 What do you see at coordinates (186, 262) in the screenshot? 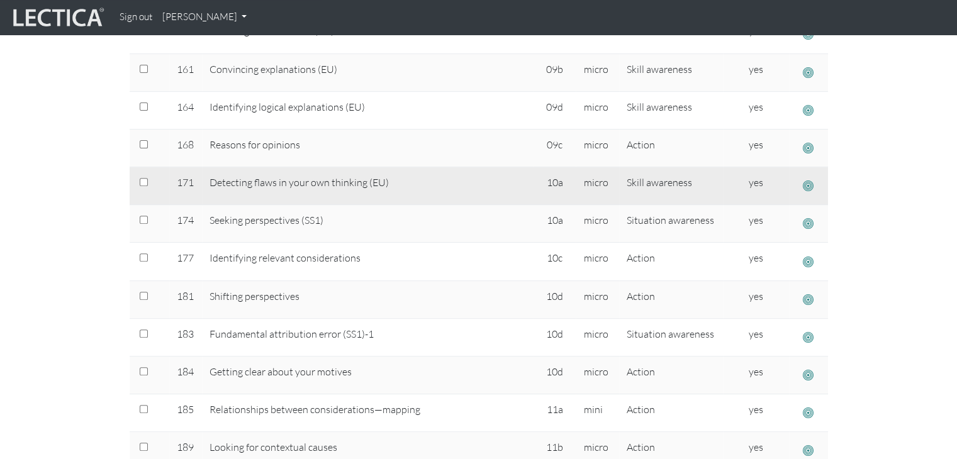
I see `td: 177` at bounding box center [186, 262].